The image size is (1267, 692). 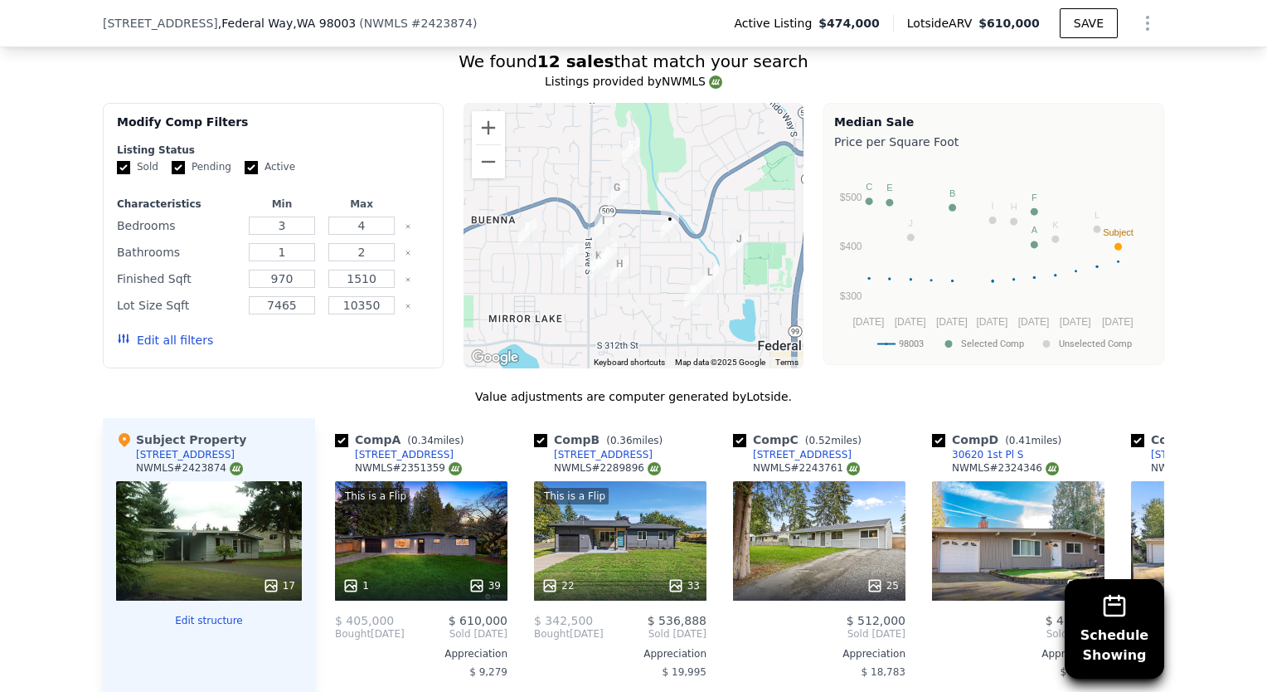 I want to click on text: F, so click(x=1034, y=197).